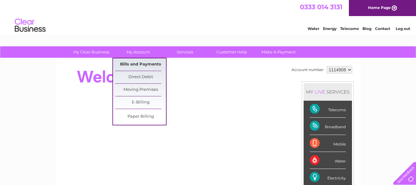  I want to click on a: Customer Help, so click(232, 52).